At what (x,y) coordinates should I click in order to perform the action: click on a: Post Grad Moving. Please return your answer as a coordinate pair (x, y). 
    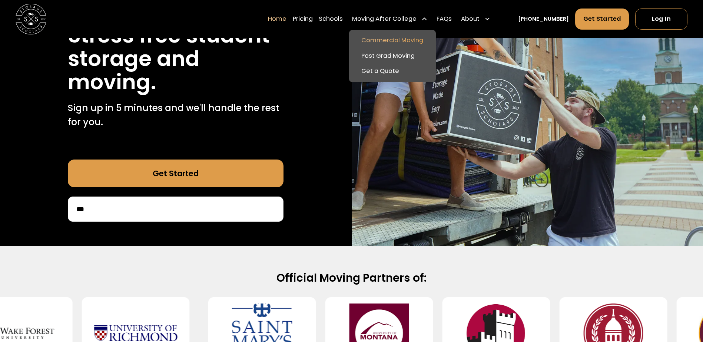
    Looking at the image, I should click on (392, 56).